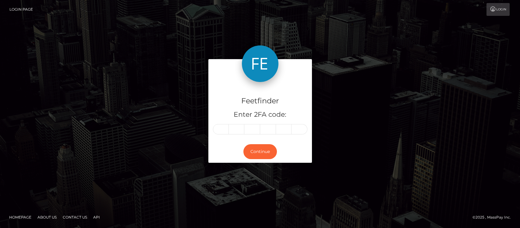  Describe the element at coordinates (20, 217) in the screenshot. I see `a: Homepage` at that location.